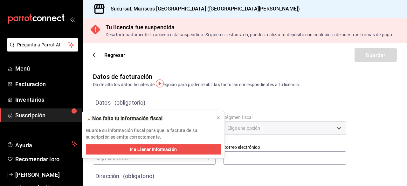 The width and height of the screenshot is (407, 186). What do you see at coordinates (160, 83) in the screenshot?
I see `img: Marcador de información sobre herramientas` at bounding box center [160, 83].